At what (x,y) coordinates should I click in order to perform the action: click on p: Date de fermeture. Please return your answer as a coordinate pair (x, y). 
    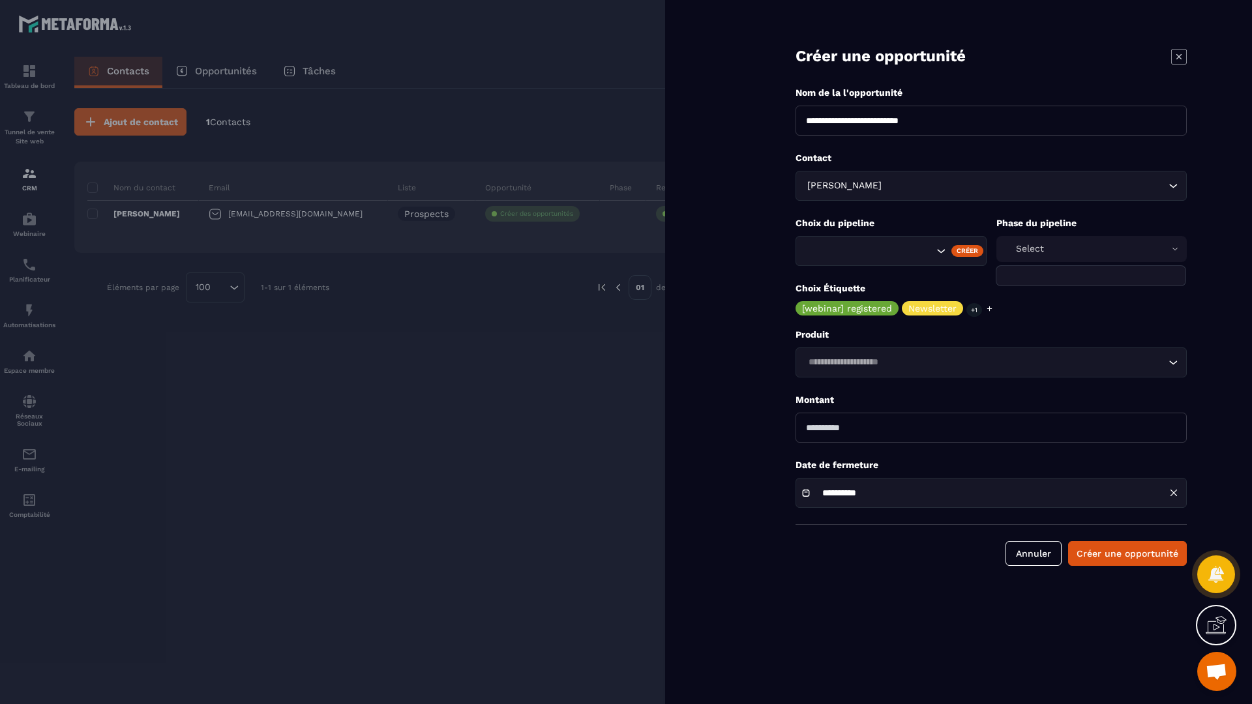
    Looking at the image, I should click on (991, 465).